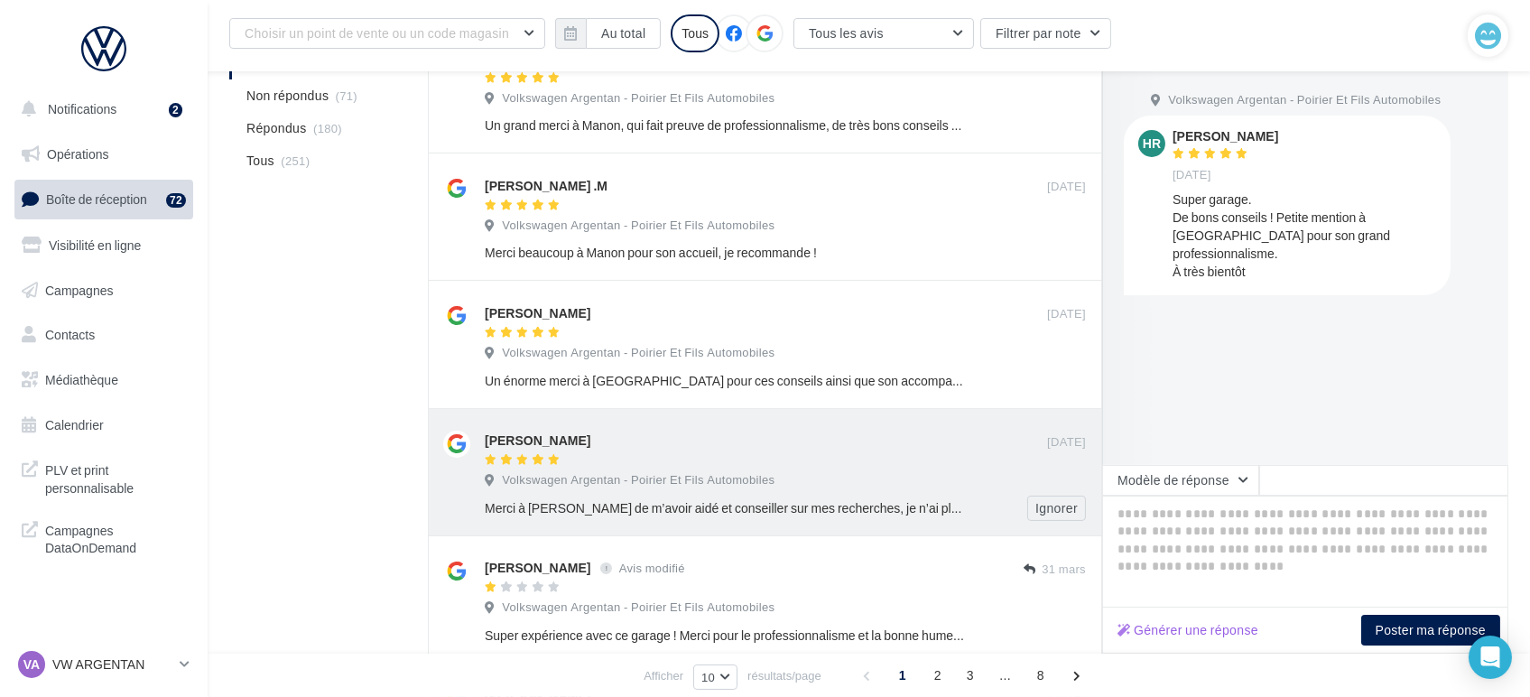 The height and width of the screenshot is (697, 1530). I want to click on span: Avis modifié, so click(652, 568).